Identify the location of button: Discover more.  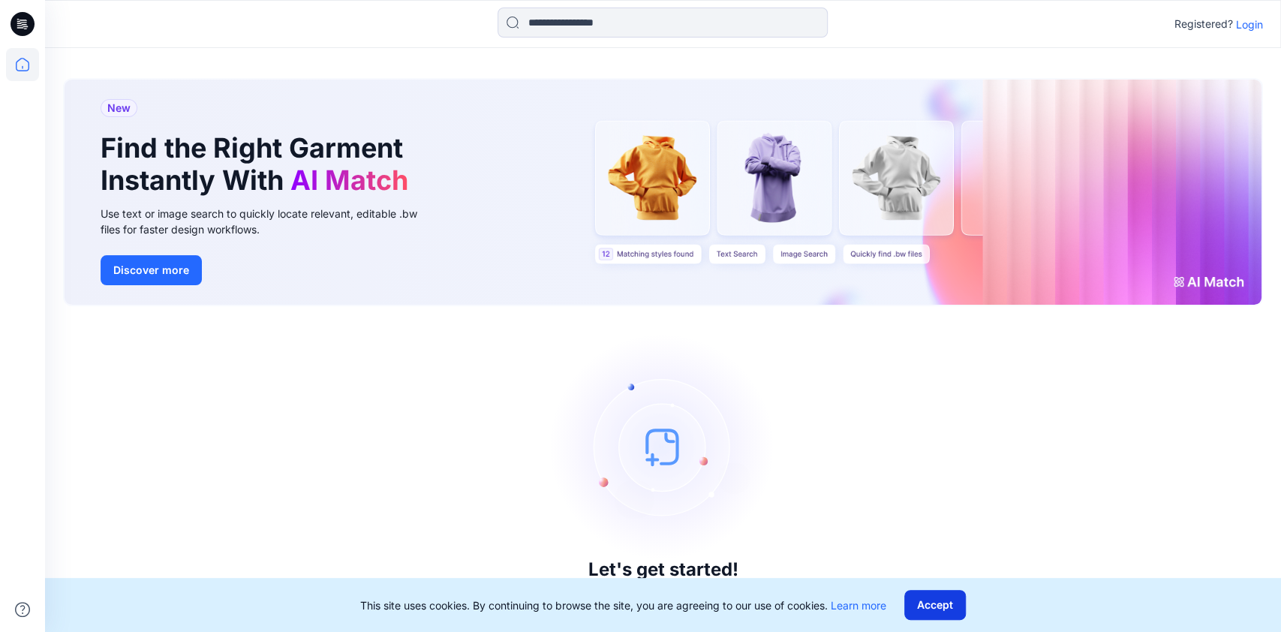
(151, 270).